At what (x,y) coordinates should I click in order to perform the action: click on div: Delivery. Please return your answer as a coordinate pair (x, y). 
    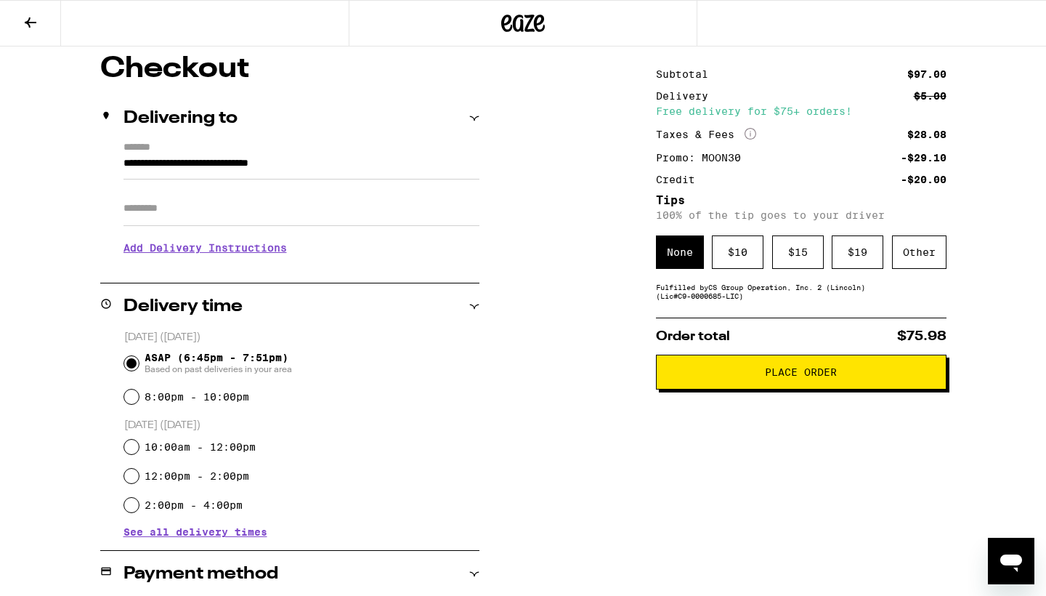
    Looking at the image, I should click on (687, 96).